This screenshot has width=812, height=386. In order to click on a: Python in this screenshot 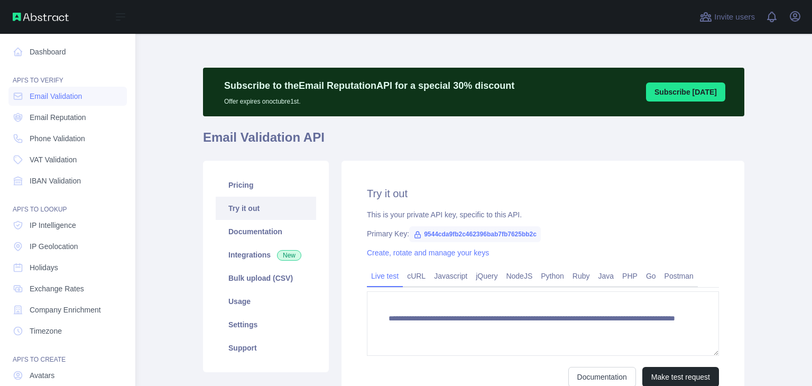, I will do `click(553, 276)`.